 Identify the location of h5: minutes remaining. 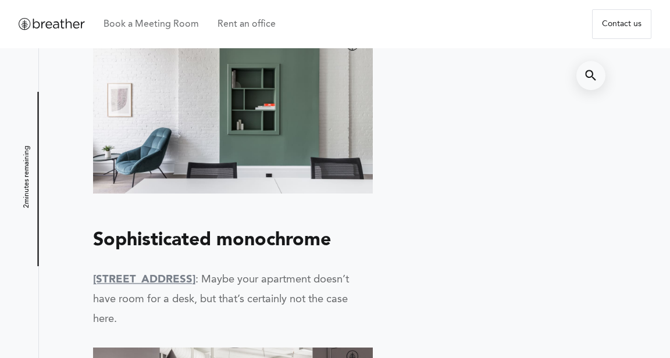
(27, 177).